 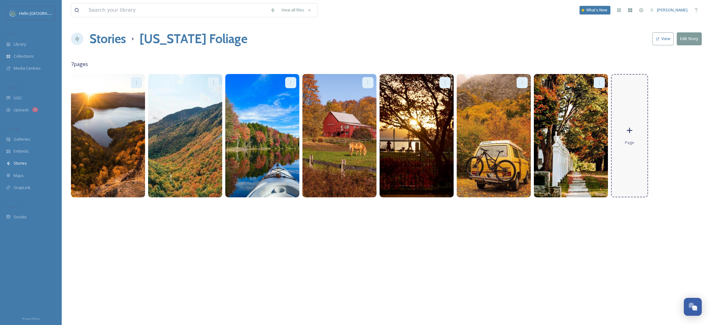 I want to click on a: What's New, so click(x=595, y=10).